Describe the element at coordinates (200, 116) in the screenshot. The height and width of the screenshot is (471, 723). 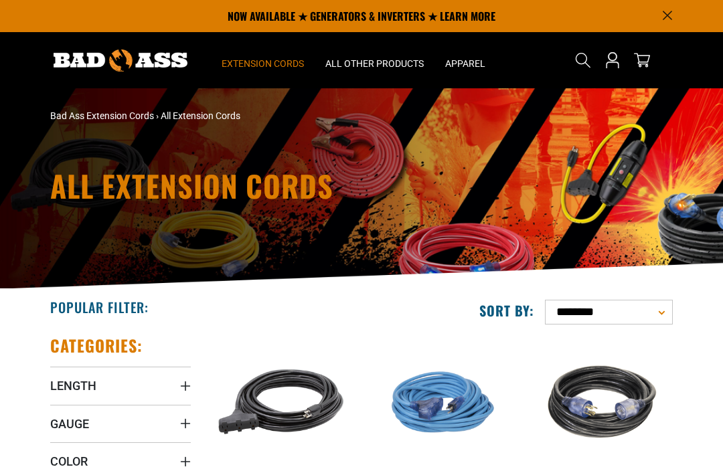
I see `span: All Extension Cords` at that location.